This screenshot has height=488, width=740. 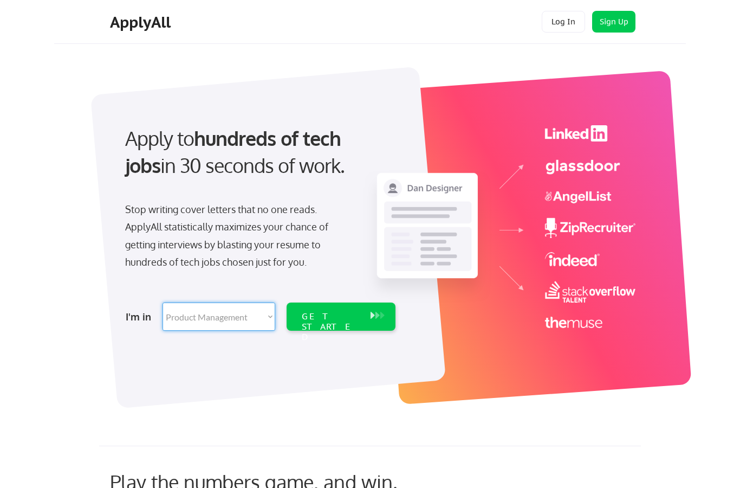 I want to click on button: Log In, so click(x=564, y=22).